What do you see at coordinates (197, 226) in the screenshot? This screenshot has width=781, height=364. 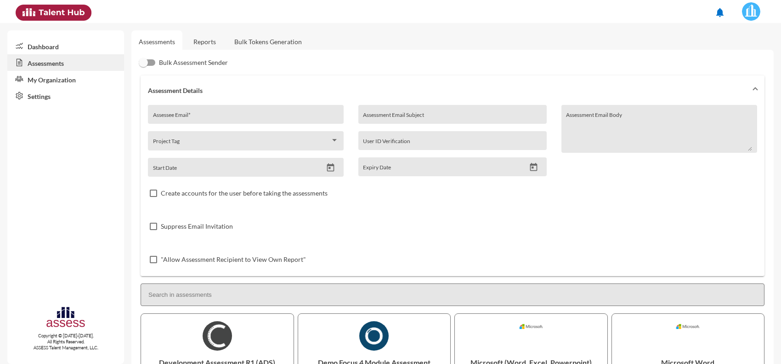 I see `span: Suppress Email Invitation` at bounding box center [197, 226].